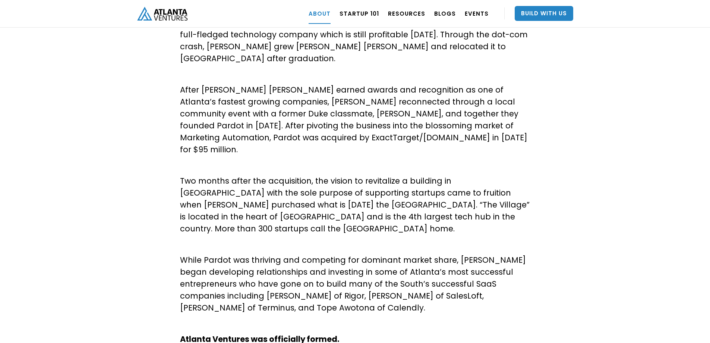  I want to click on a: BLOGS, so click(445, 13).